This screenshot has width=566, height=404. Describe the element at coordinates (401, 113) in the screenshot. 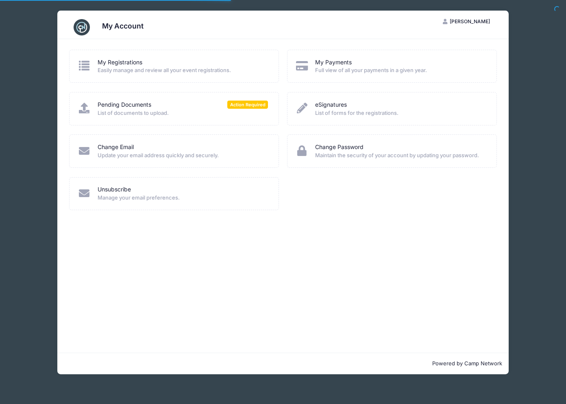

I see `span: List of forms for the registrations.` at that location.